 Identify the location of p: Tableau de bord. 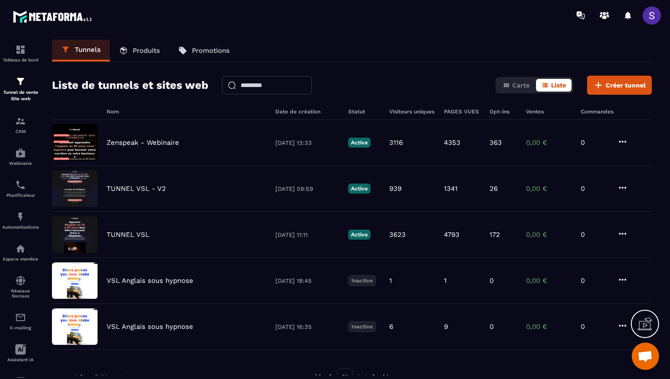
(21, 60).